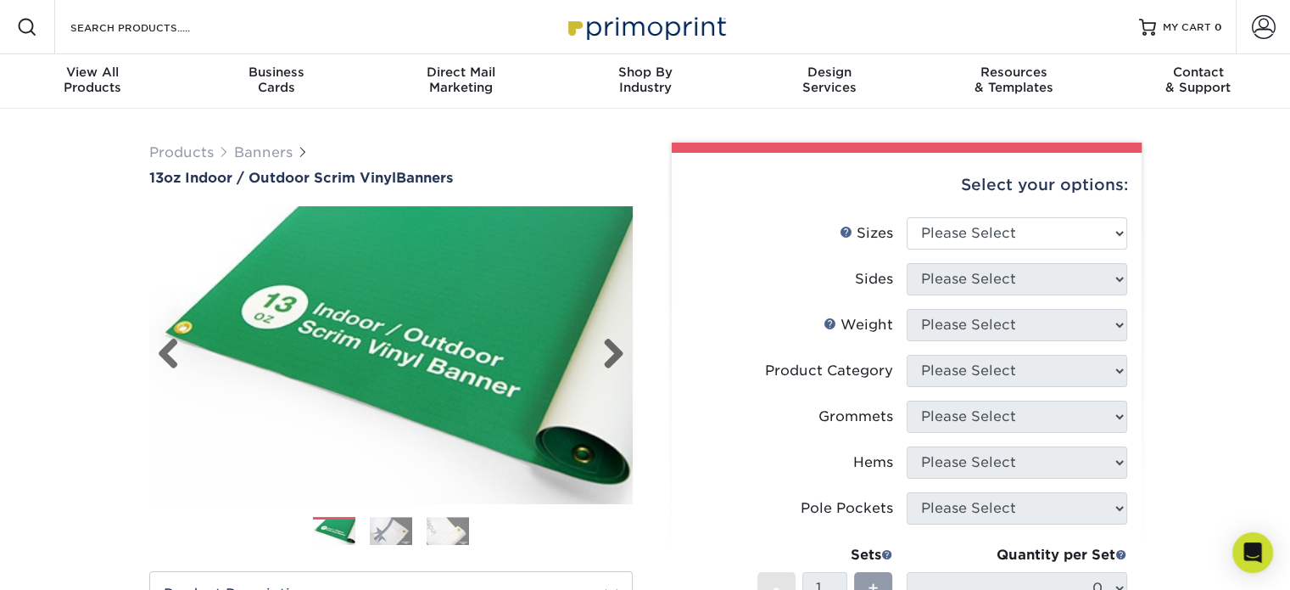 The height and width of the screenshot is (590, 1290). I want to click on span: Shop By, so click(645, 72).